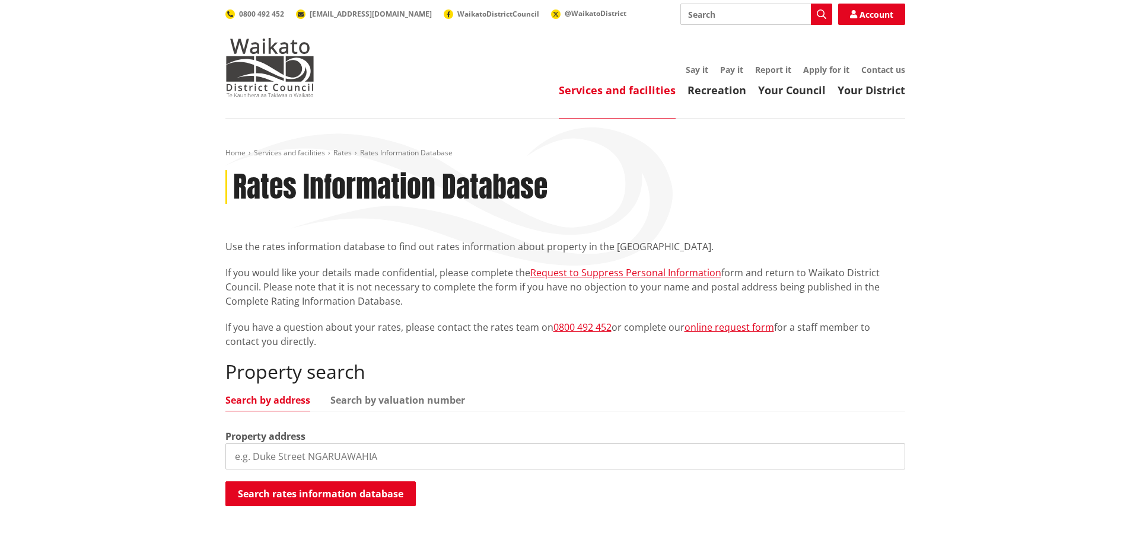  Describe the element at coordinates (342, 152) in the screenshot. I see `a: Rates` at that location.